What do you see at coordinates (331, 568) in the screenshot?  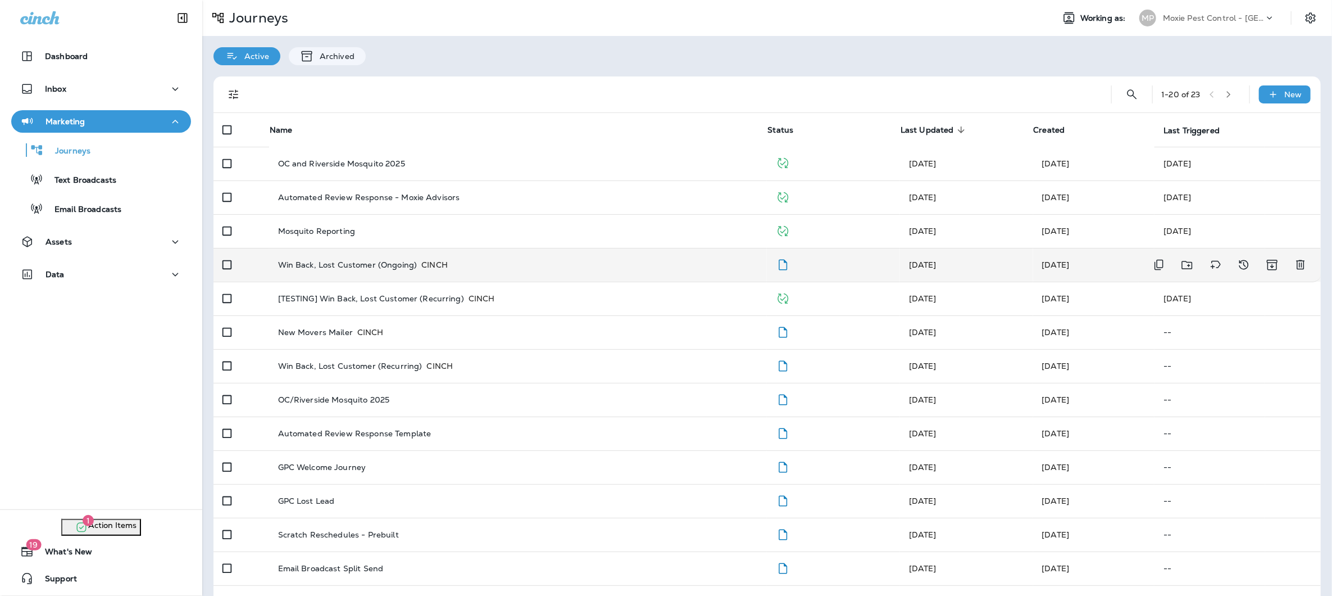 I see `p: Email Broadcast Split Send` at bounding box center [331, 568].